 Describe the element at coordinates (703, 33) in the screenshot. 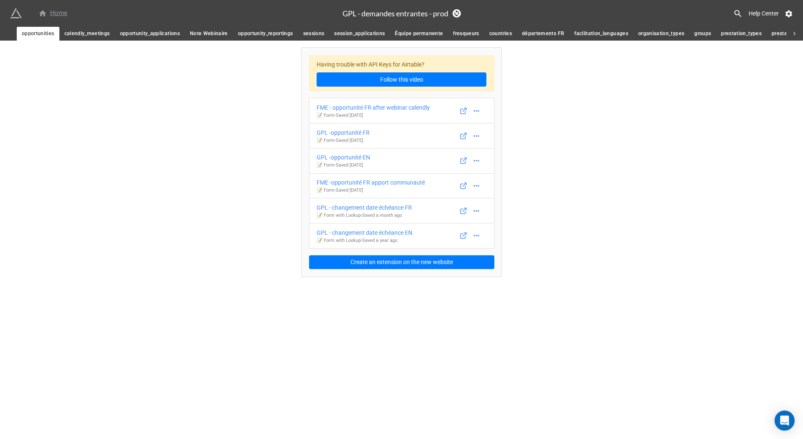

I see `span: groups` at that location.